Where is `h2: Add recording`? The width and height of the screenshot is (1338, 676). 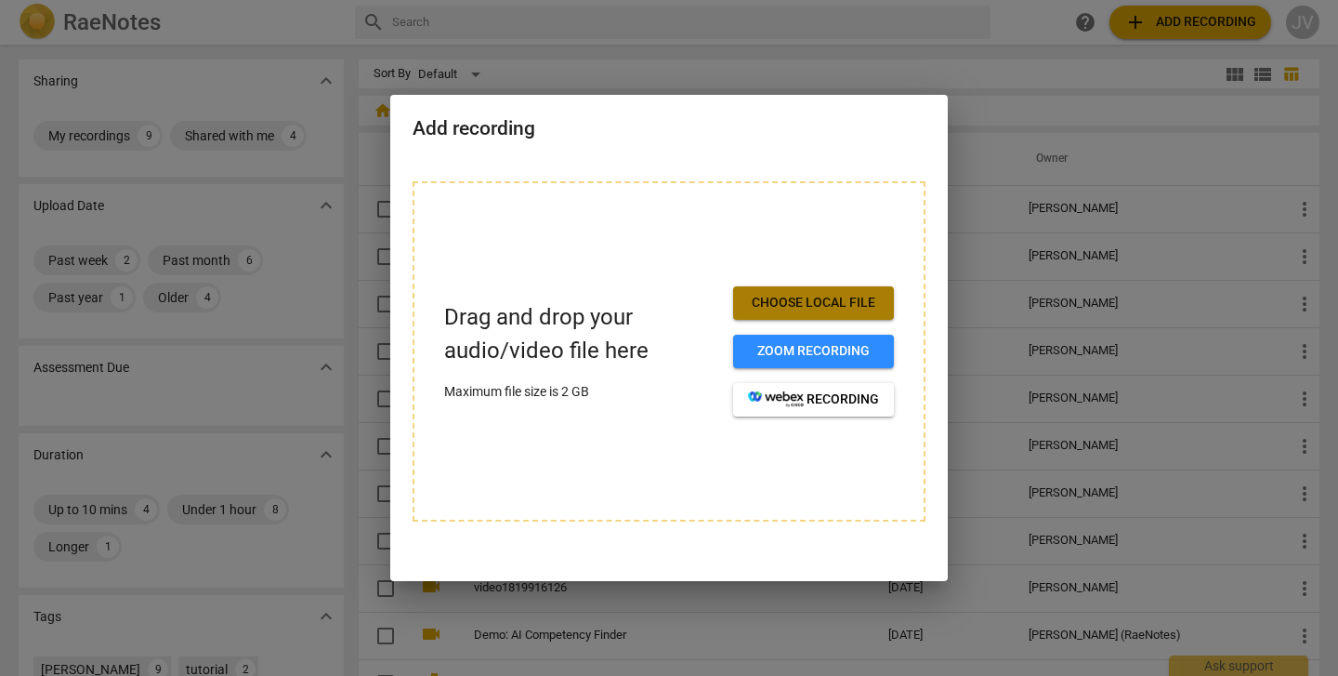
h2: Add recording is located at coordinates (669, 128).